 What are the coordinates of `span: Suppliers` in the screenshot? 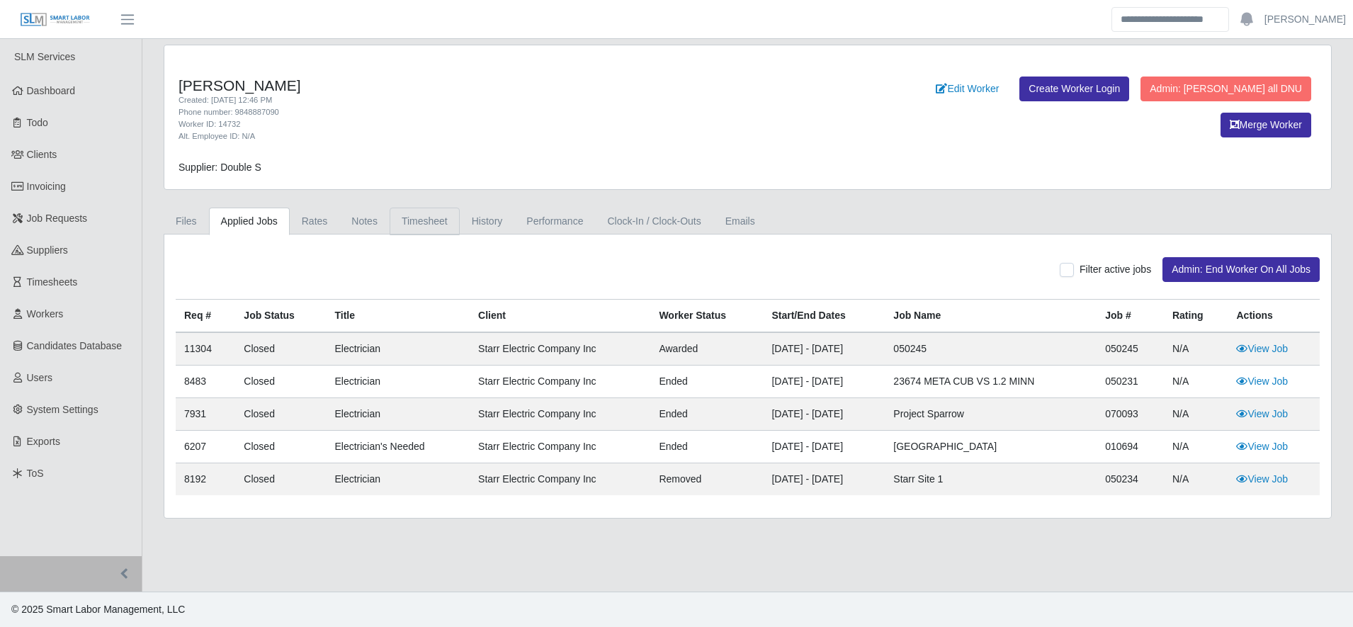 It's located at (47, 250).